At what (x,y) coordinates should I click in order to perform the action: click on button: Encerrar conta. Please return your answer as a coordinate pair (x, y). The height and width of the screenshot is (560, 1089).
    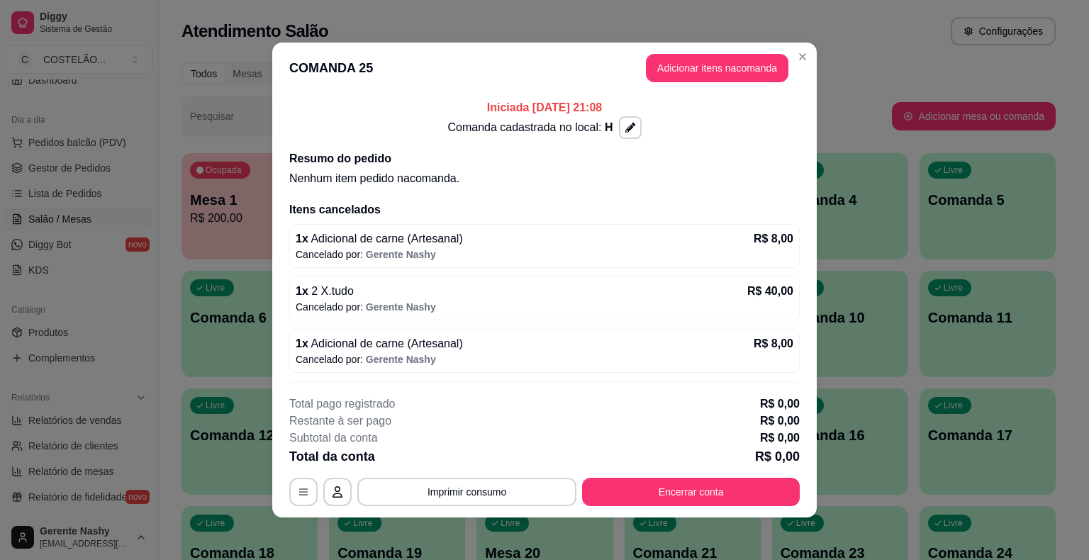
    Looking at the image, I should click on (691, 492).